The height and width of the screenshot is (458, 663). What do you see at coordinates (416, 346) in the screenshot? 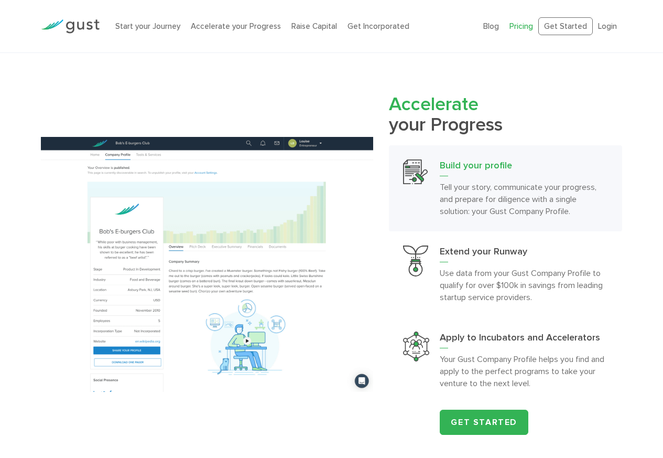
I see `img: Apply To Incubators And Accelerators` at bounding box center [416, 346].